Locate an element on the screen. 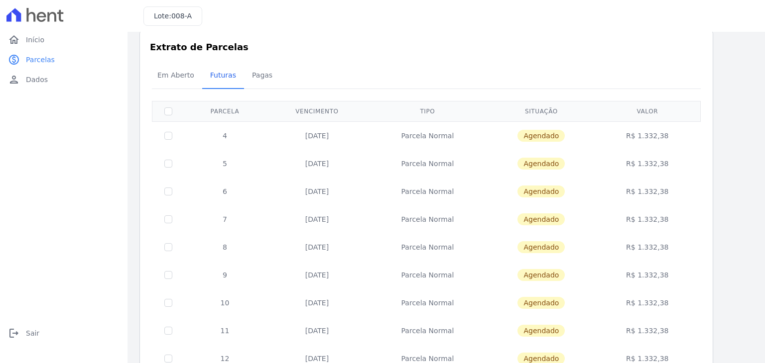  td: 4 is located at coordinates (225, 135).